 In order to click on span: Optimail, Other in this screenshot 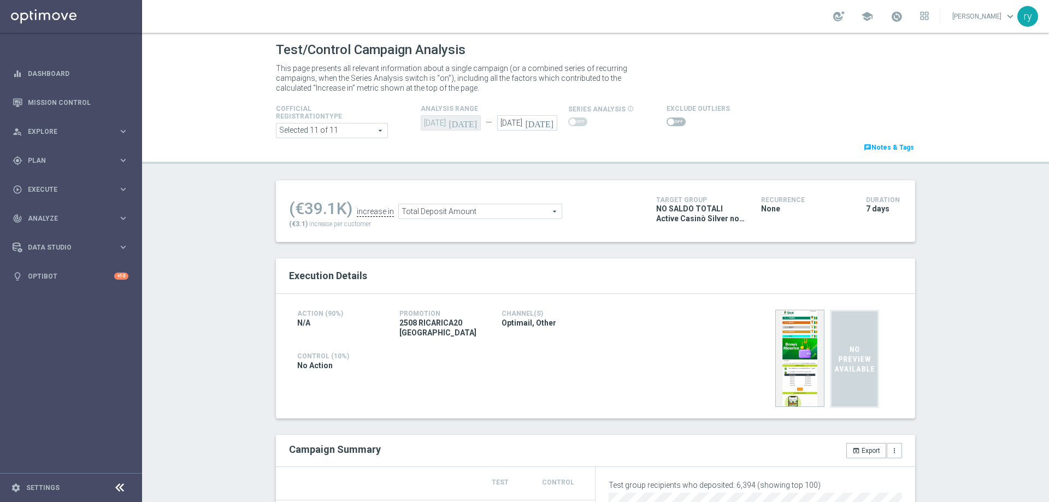, I will do `click(529, 323)`.